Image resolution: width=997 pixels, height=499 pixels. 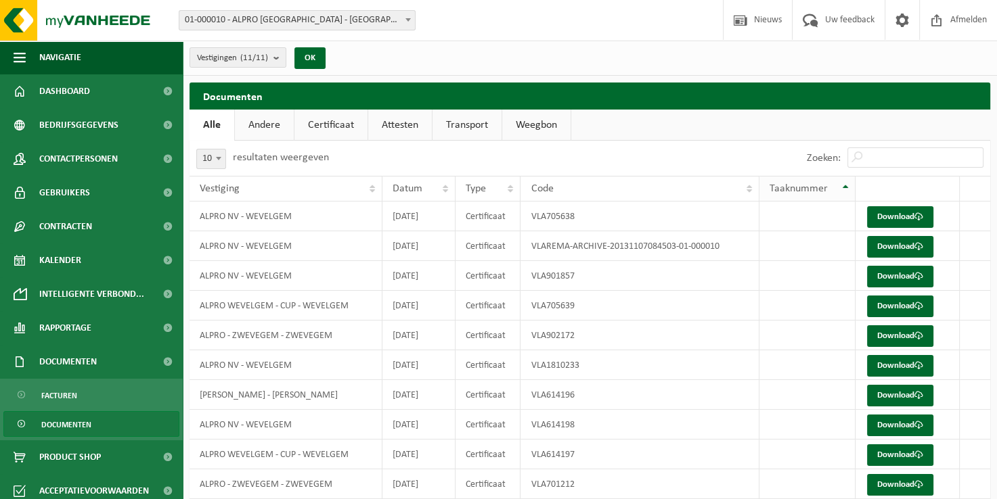 What do you see at coordinates (64, 91) in the screenshot?
I see `span: Dashboard` at bounding box center [64, 91].